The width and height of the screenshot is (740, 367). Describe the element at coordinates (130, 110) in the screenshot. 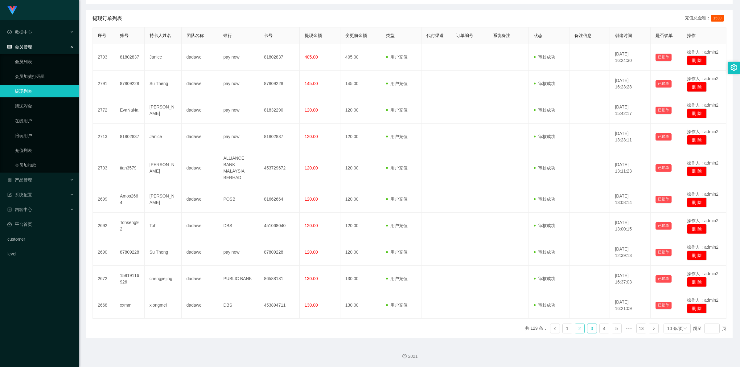

I see `td: EvaNaNa` at that location.